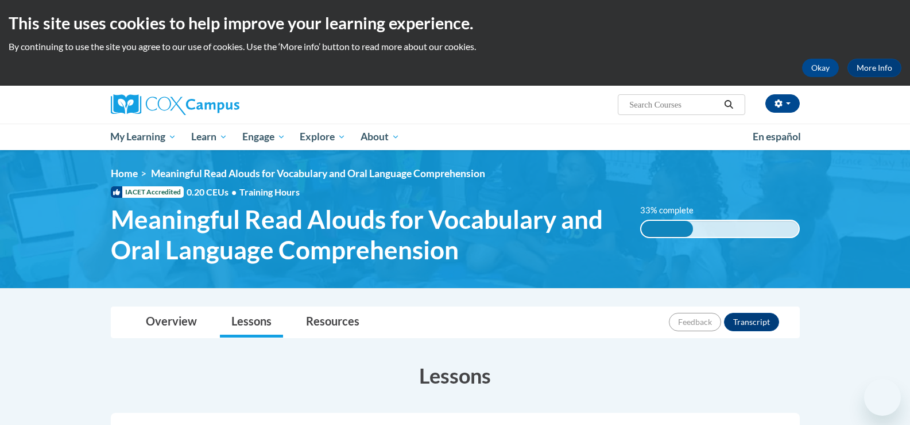  Describe the element at coordinates (673, 210) in the screenshot. I see `label: 33% complete` at that location.